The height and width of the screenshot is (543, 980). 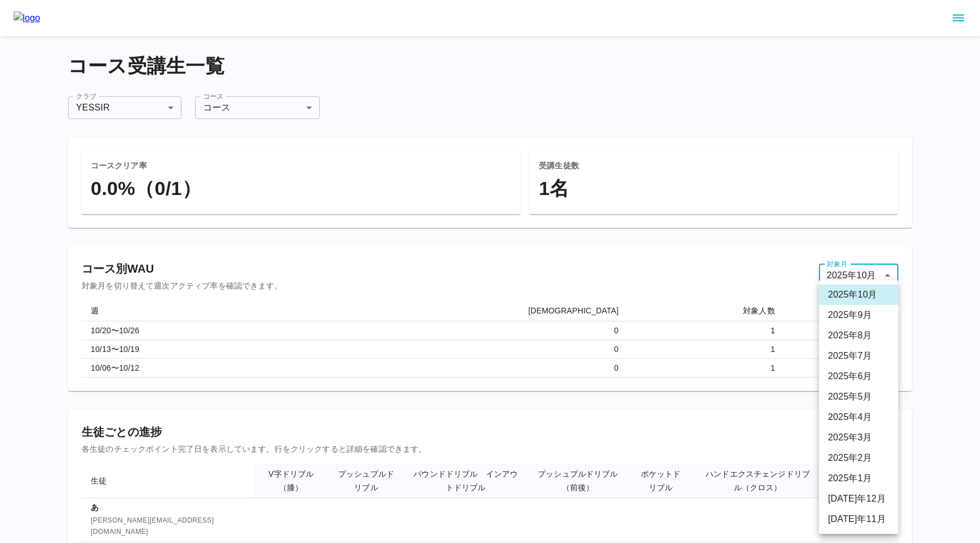 What do you see at coordinates (858, 356) in the screenshot?
I see `li: 2025 年 7 月` at bounding box center [858, 356].